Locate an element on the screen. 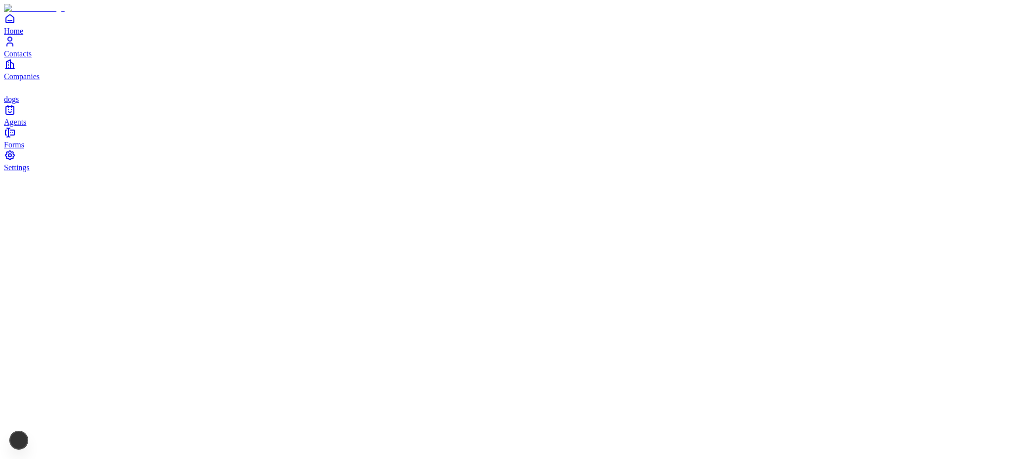 Image resolution: width=1015 pixels, height=459 pixels. span: Agents is located at coordinates (15, 122).